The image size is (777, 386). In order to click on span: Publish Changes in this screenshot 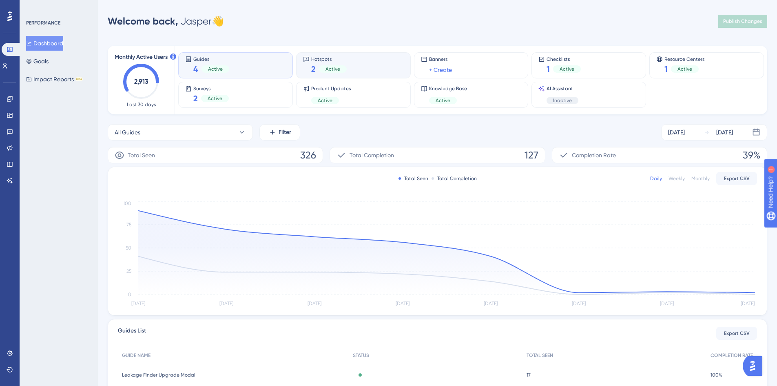, I will do `click(743, 21)`.